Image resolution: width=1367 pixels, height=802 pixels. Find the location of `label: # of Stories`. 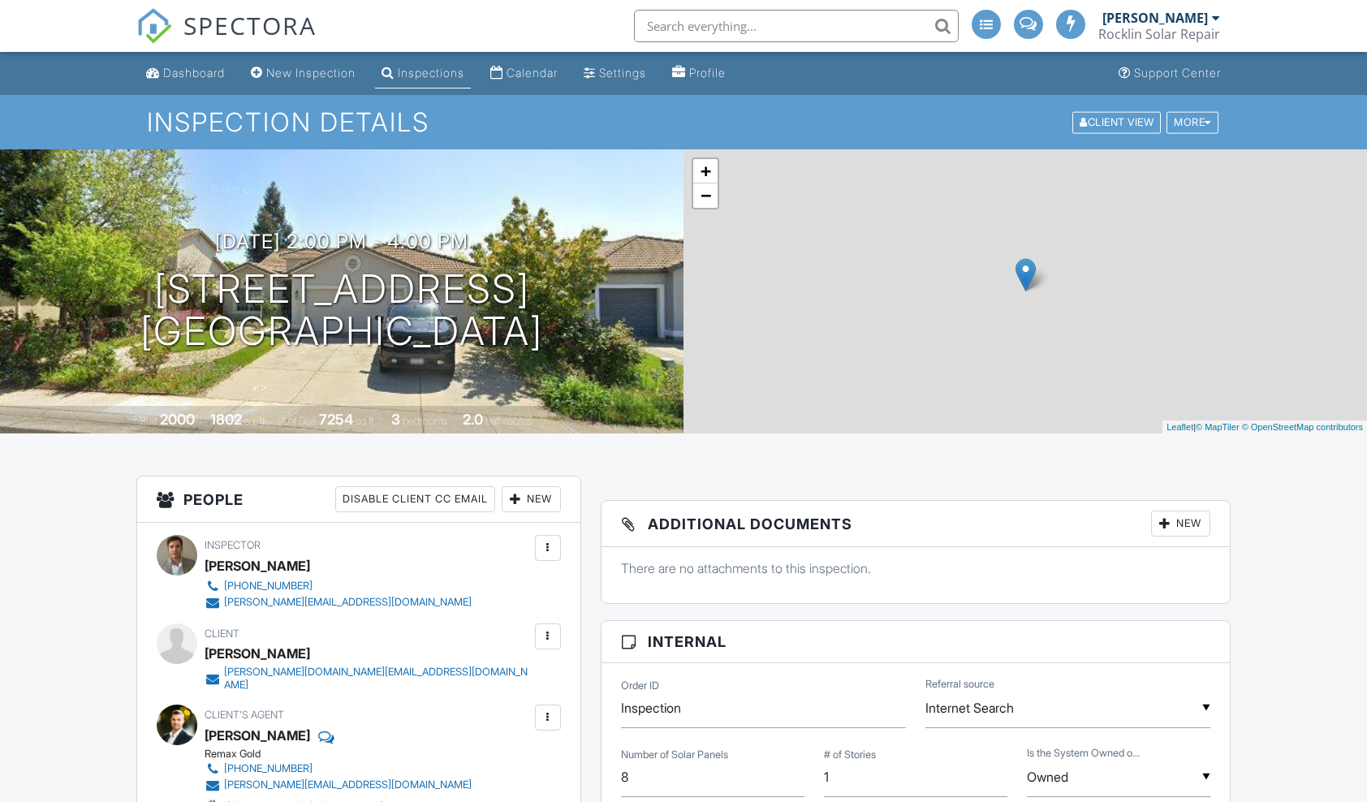

label: # of Stories is located at coordinates (850, 755).